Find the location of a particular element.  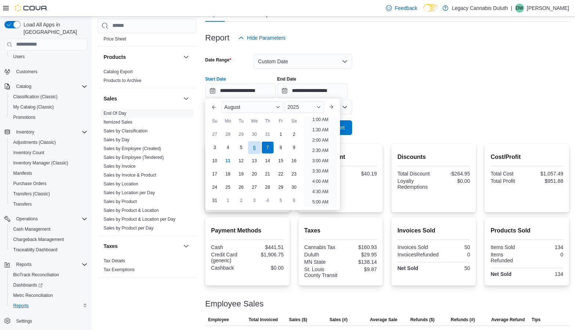

a: Sales by Product & Location per Day is located at coordinates (140, 219).